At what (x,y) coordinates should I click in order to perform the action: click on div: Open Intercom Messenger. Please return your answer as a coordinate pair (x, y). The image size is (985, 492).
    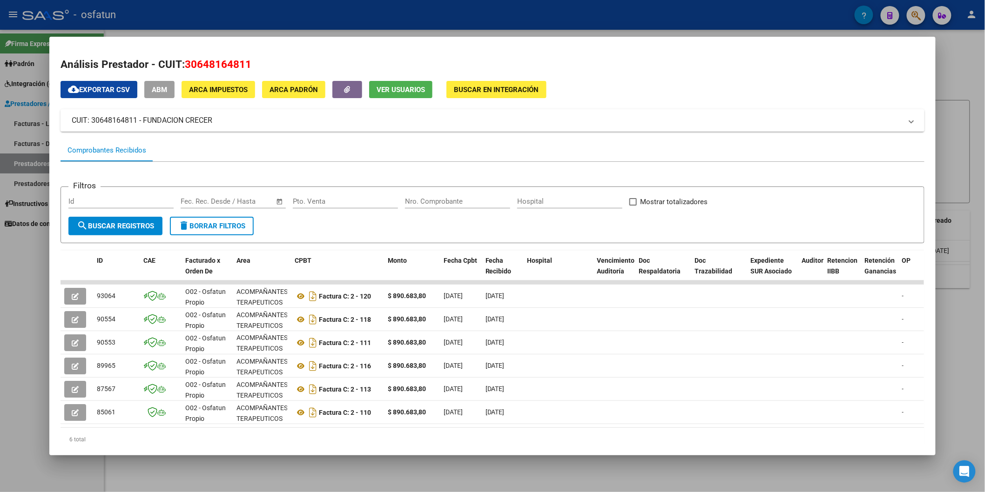
    Looking at the image, I should click on (964, 472).